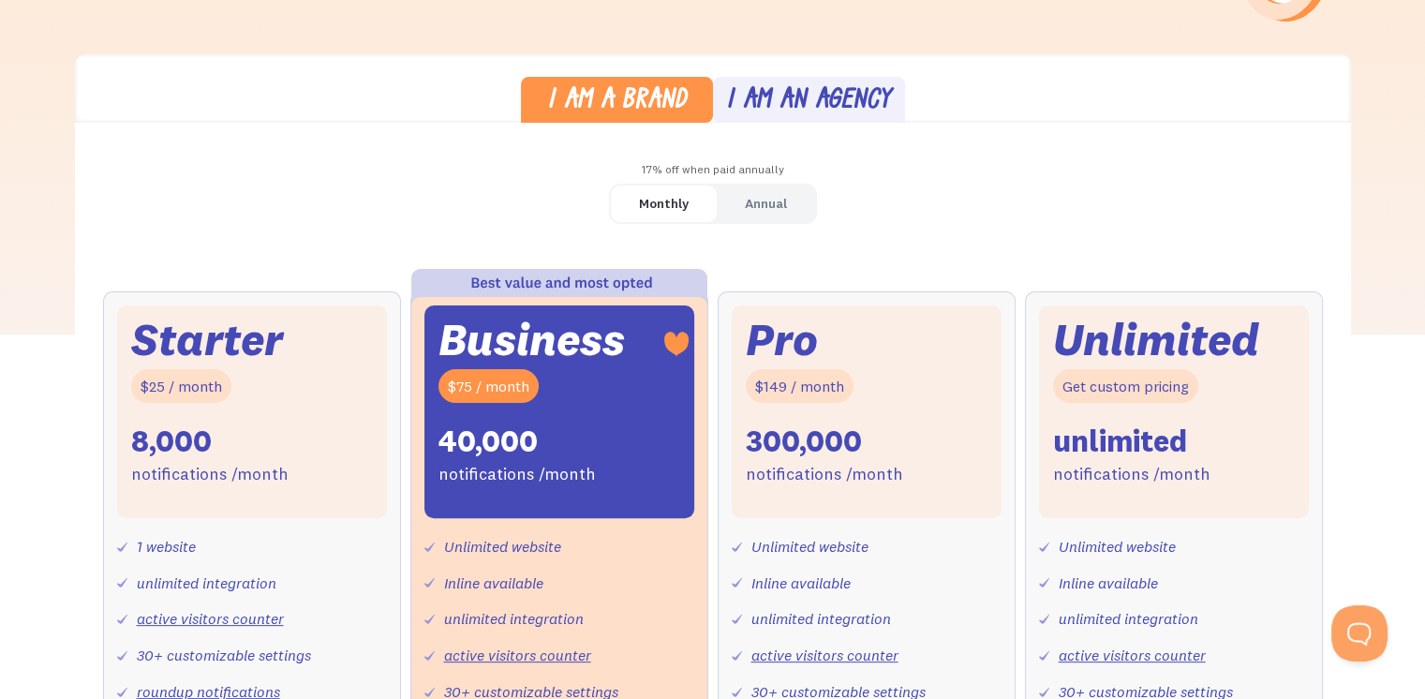 The image size is (1425, 699). I want to click on div: $25 / month, so click(181, 386).